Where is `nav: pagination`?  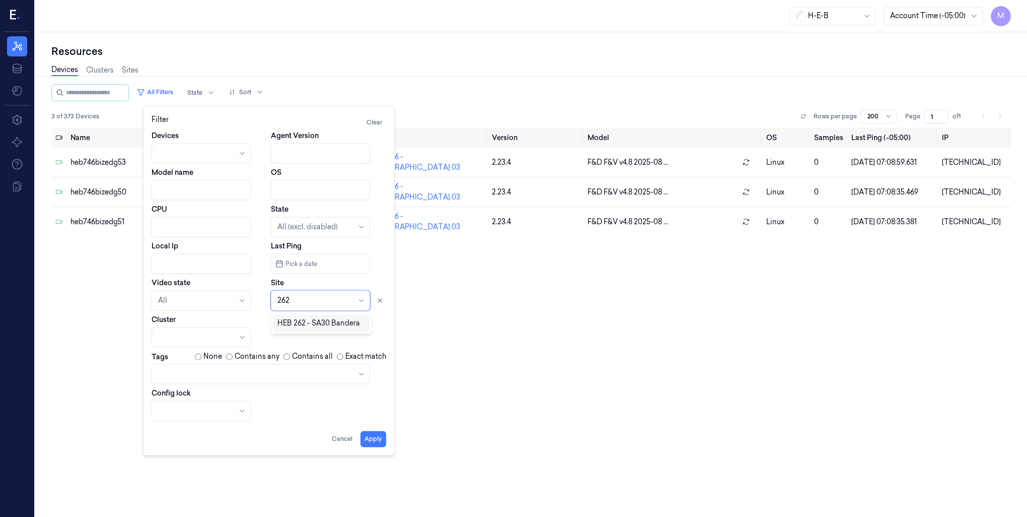
nav: pagination is located at coordinates (992, 116).